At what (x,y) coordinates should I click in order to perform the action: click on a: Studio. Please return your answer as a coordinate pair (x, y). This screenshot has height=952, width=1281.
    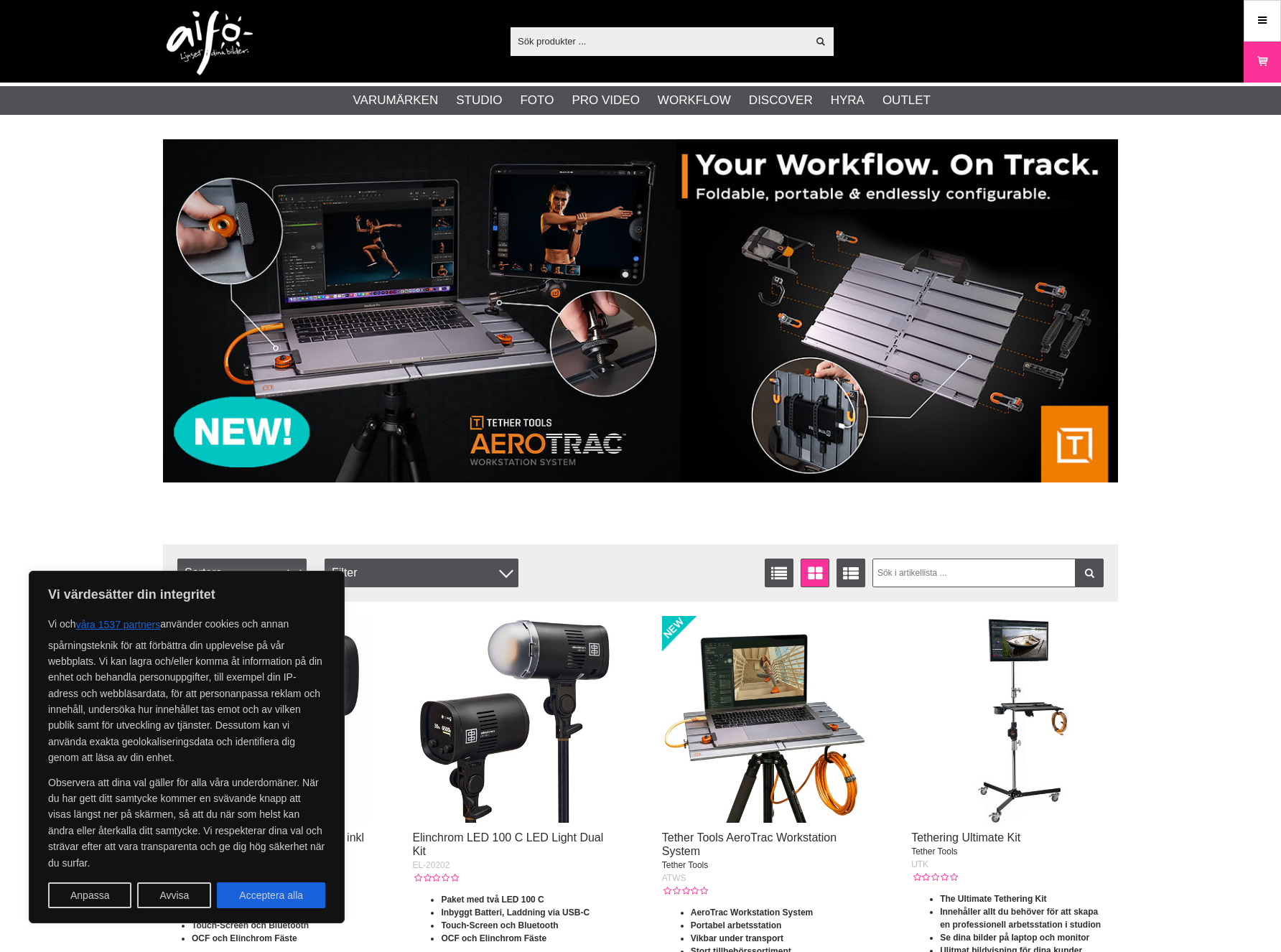
    Looking at the image, I should click on (479, 101).